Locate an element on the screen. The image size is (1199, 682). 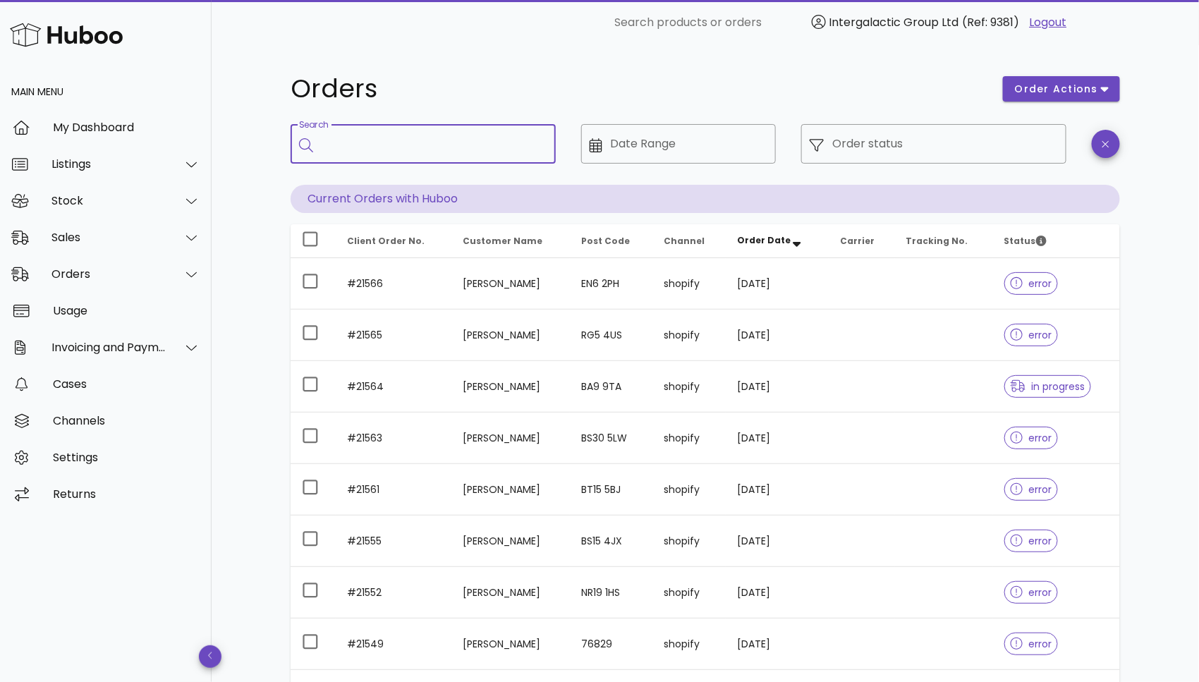
a: Logout is located at coordinates (1048, 23).